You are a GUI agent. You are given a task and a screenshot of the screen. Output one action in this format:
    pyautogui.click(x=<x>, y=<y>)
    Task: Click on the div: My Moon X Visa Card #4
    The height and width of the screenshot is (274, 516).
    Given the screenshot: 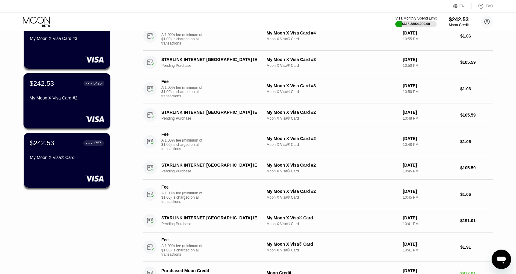 What is the action you would take?
    pyautogui.click(x=332, y=33)
    